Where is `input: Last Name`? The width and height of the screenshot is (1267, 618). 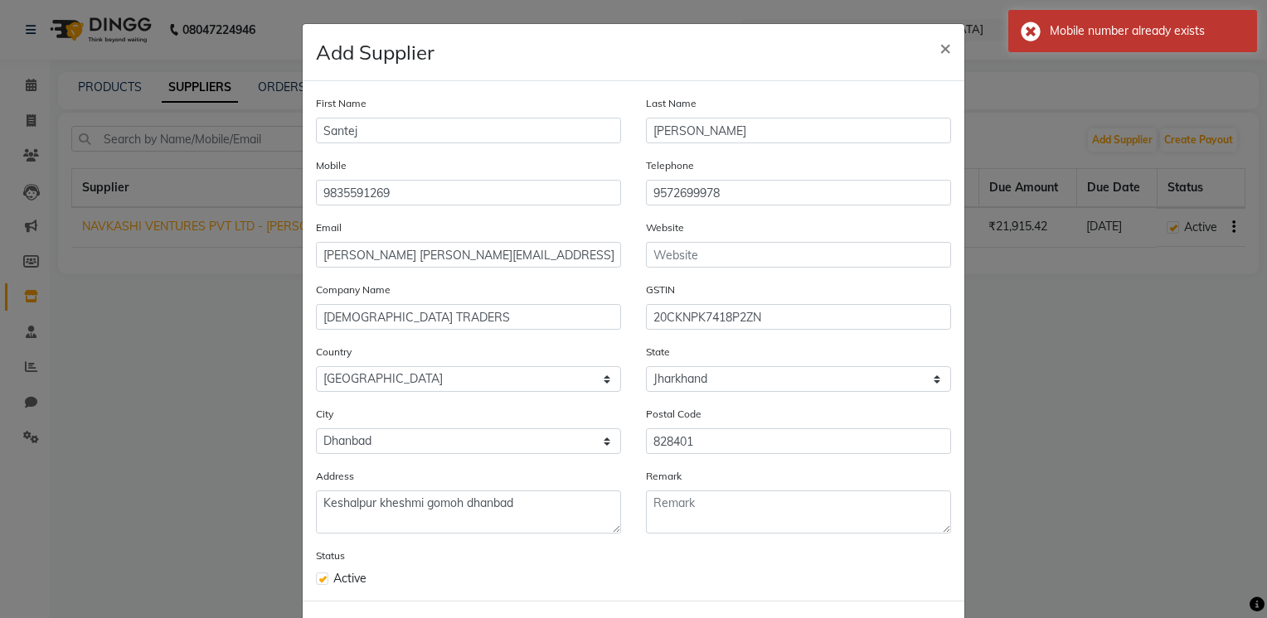 input: Last Name is located at coordinates (798, 130).